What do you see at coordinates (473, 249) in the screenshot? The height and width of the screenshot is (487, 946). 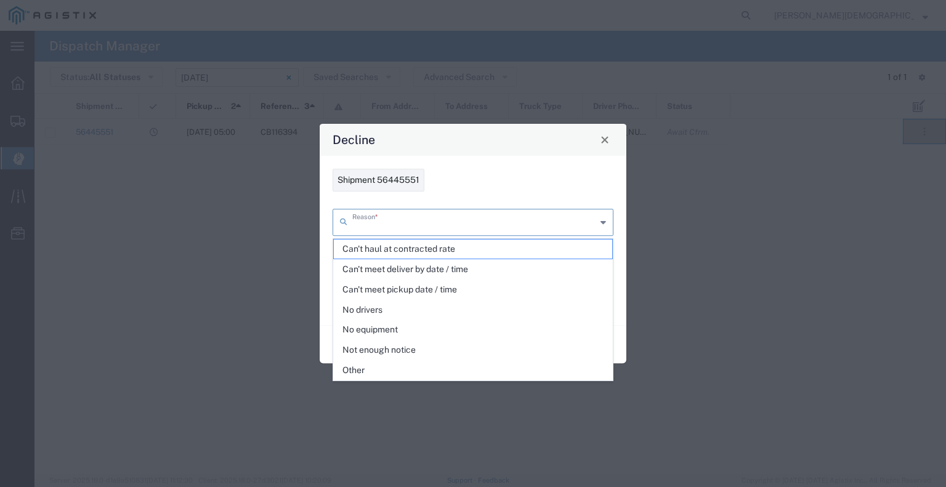 I see `span: Can't haul at contracted rate` at bounding box center [473, 249].